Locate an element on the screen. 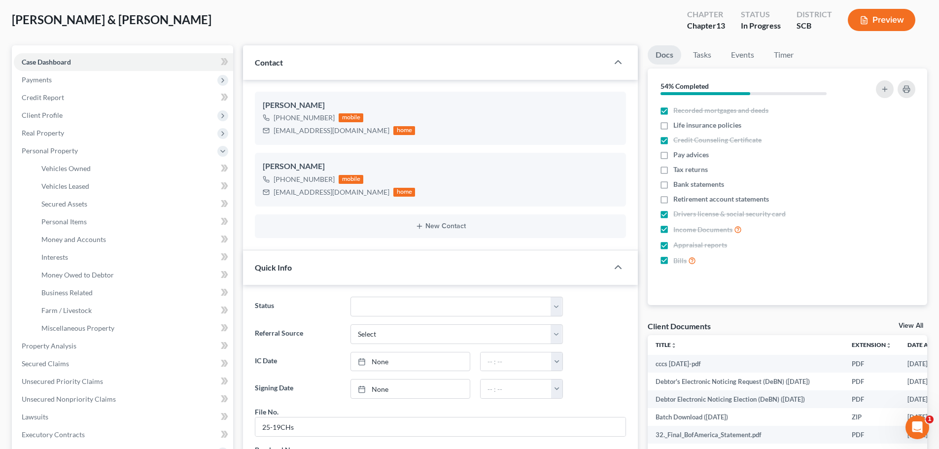 This screenshot has height=449, width=939. a: Tasks is located at coordinates (702, 55).